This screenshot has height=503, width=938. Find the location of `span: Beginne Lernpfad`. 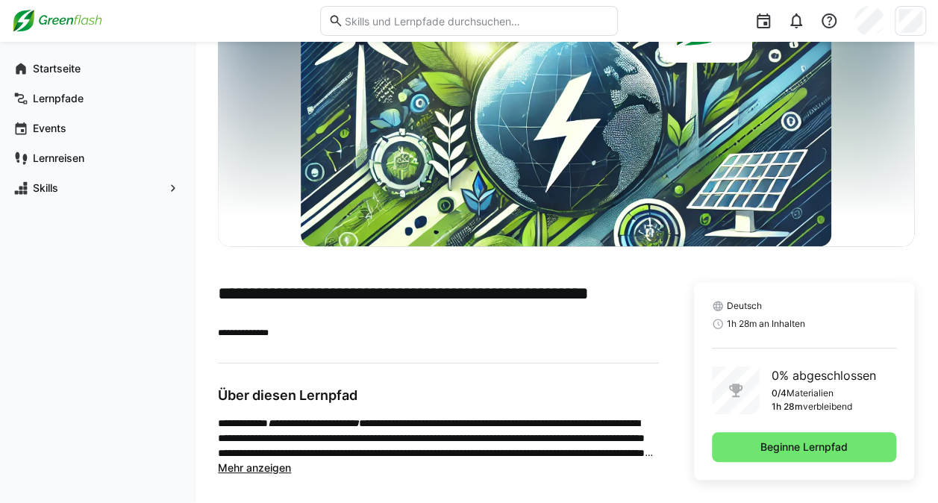

span: Beginne Lernpfad is located at coordinates (803, 447).